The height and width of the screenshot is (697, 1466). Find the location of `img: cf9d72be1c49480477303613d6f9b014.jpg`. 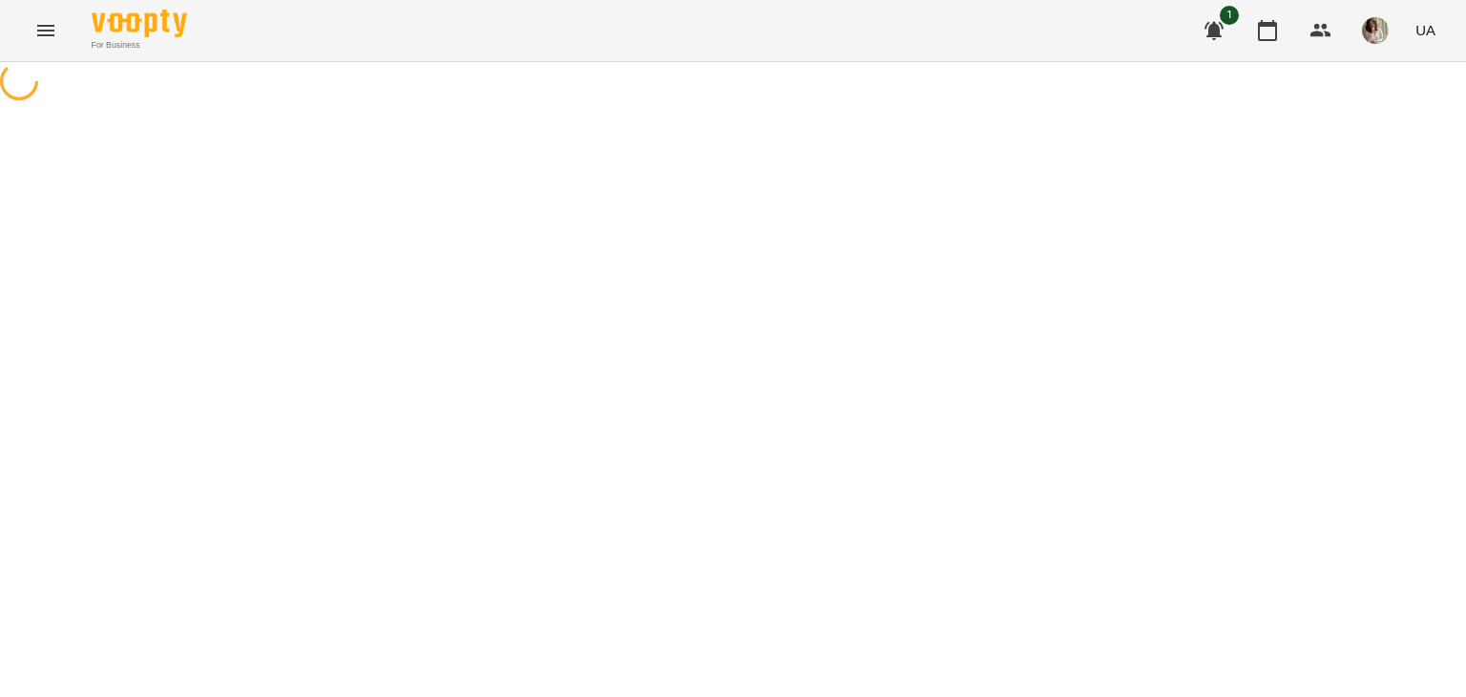

img: cf9d72be1c49480477303613d6f9b014.jpg is located at coordinates (1375, 31).